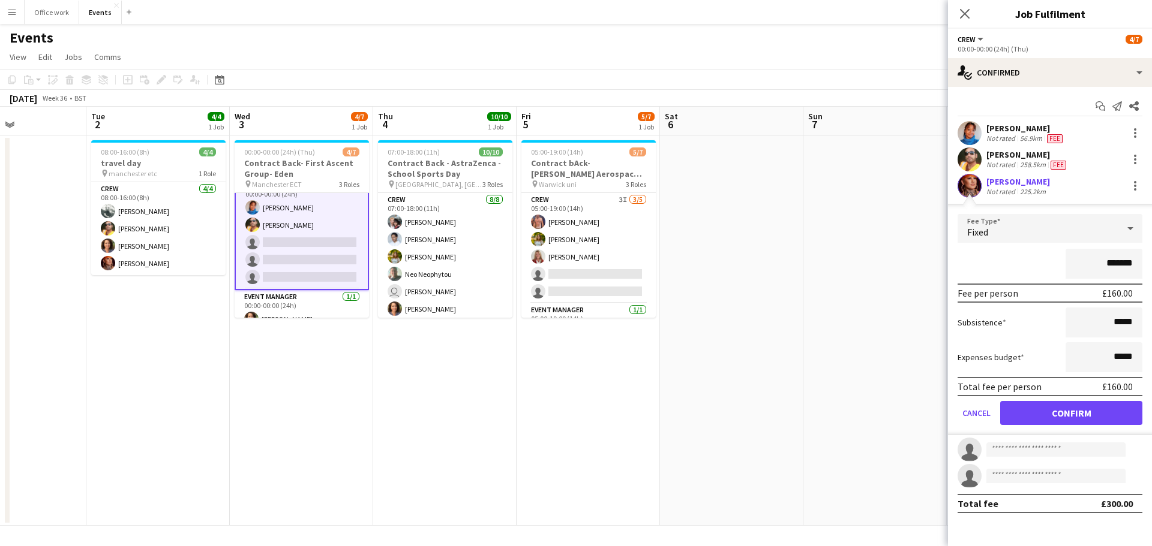 Image resolution: width=1152 pixels, height=546 pixels. Describe the element at coordinates (976, 413) in the screenshot. I see `button: Cancel` at that location.